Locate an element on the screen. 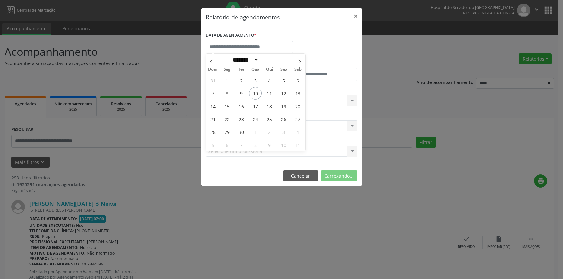 The width and height of the screenshot is (563, 279). span: Setembro 24, 2025 is located at coordinates (255, 119).